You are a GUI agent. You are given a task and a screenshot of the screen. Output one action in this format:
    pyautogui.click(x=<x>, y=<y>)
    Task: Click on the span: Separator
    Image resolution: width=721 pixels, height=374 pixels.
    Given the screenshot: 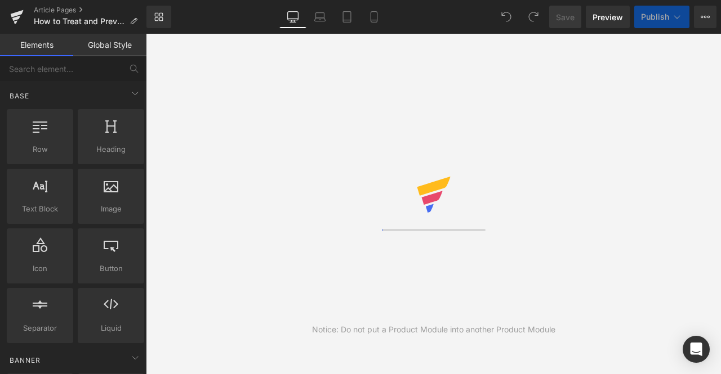 What is the action you would take?
    pyautogui.click(x=40, y=328)
    